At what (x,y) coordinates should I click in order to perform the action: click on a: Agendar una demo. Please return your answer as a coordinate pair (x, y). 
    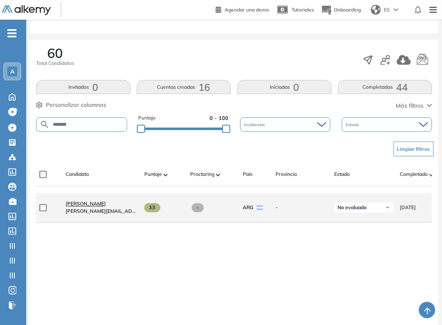
    Looking at the image, I should click on (243, 9).